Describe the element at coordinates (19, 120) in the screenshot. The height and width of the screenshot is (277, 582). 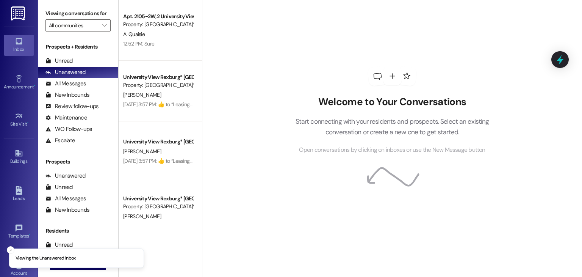
I see `a: Site Visit •` at that location.